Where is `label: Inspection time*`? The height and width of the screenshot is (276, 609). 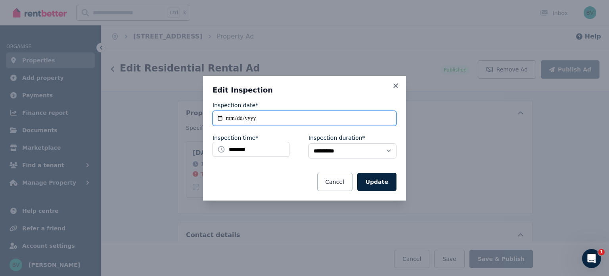
label: Inspection time* is located at coordinates (235, 138).